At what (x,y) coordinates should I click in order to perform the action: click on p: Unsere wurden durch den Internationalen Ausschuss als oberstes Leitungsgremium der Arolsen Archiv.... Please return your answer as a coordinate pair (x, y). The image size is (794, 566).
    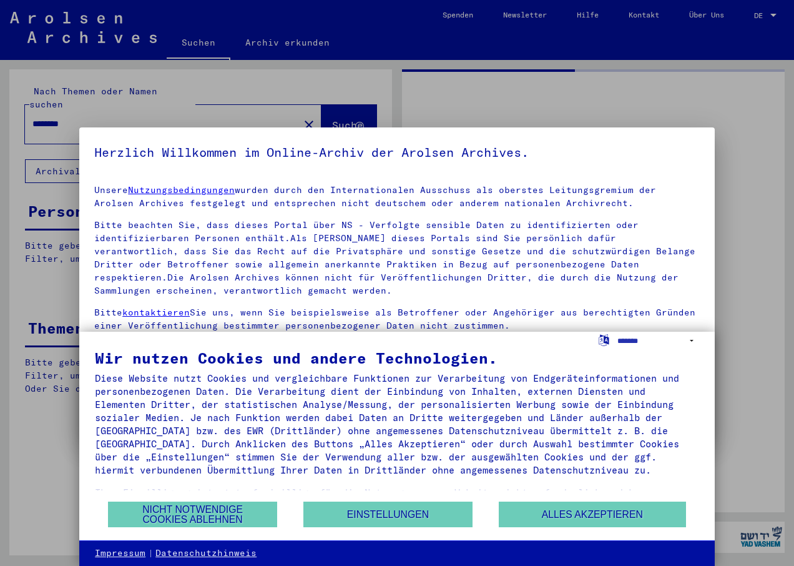
    Looking at the image, I should click on (397, 197).